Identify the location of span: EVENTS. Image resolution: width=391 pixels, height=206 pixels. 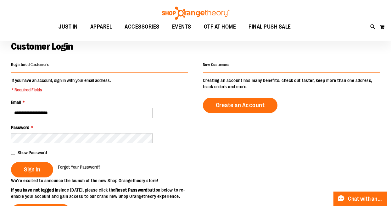
(182, 27).